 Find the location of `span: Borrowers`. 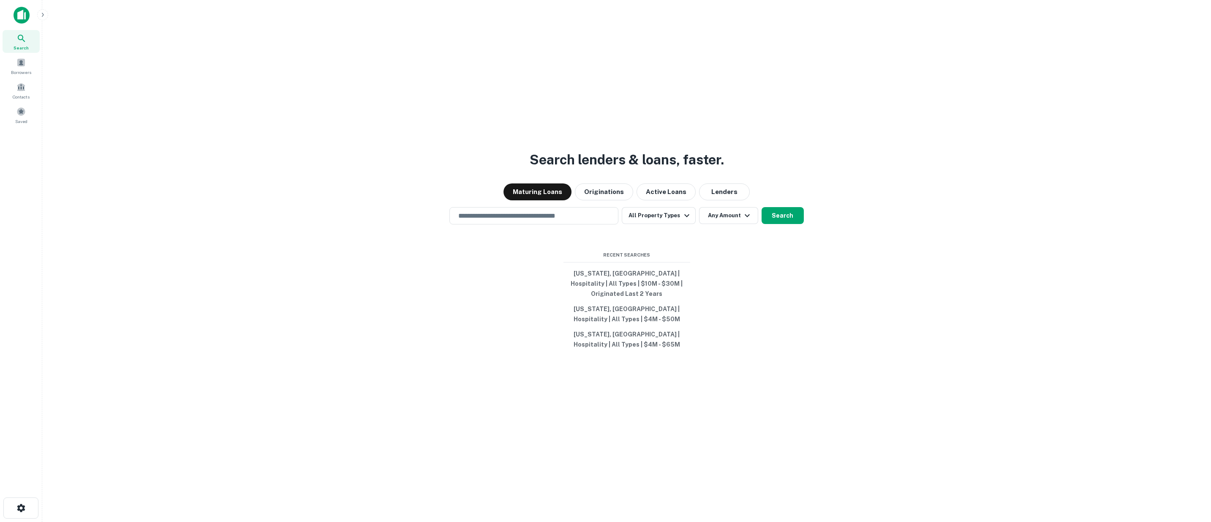

span: Borrowers is located at coordinates (21, 72).